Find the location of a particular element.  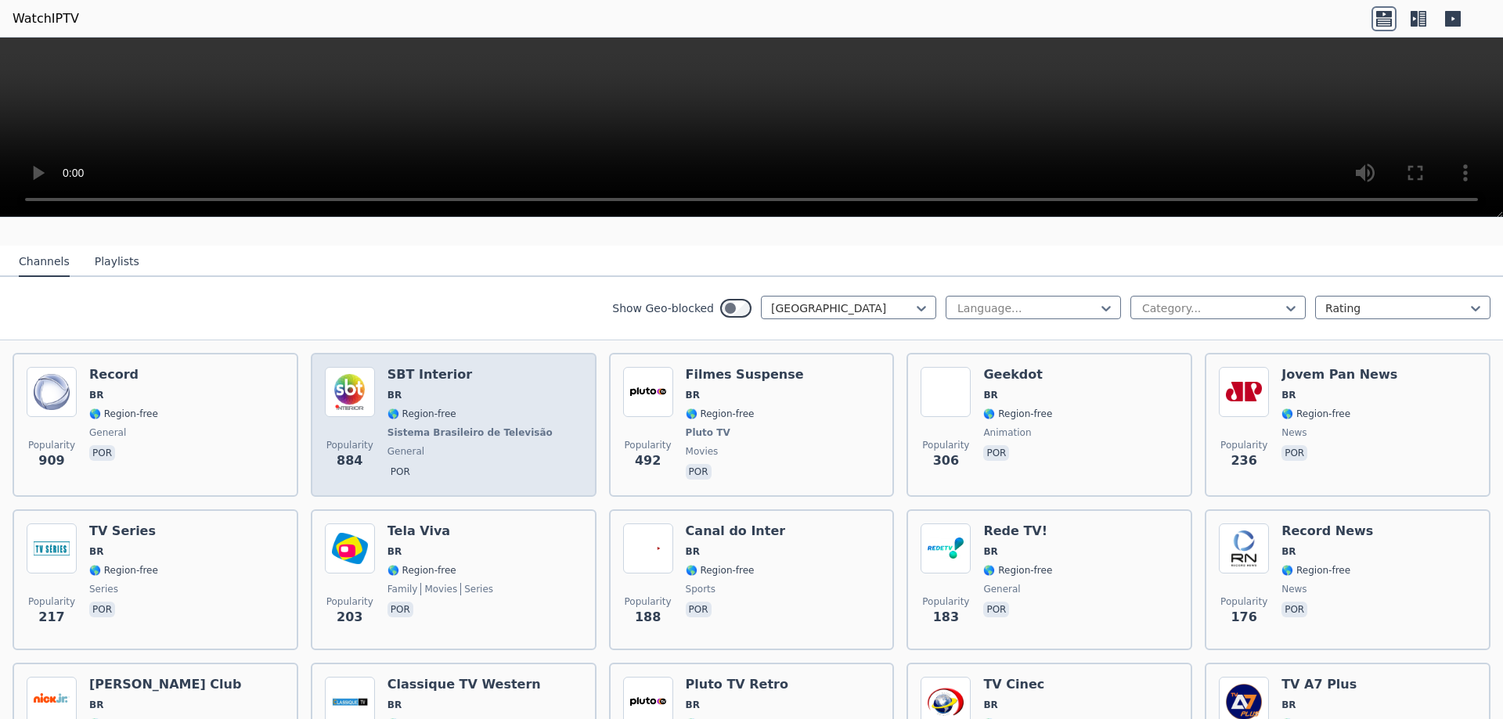

h6: Record News is located at coordinates (1327, 531).